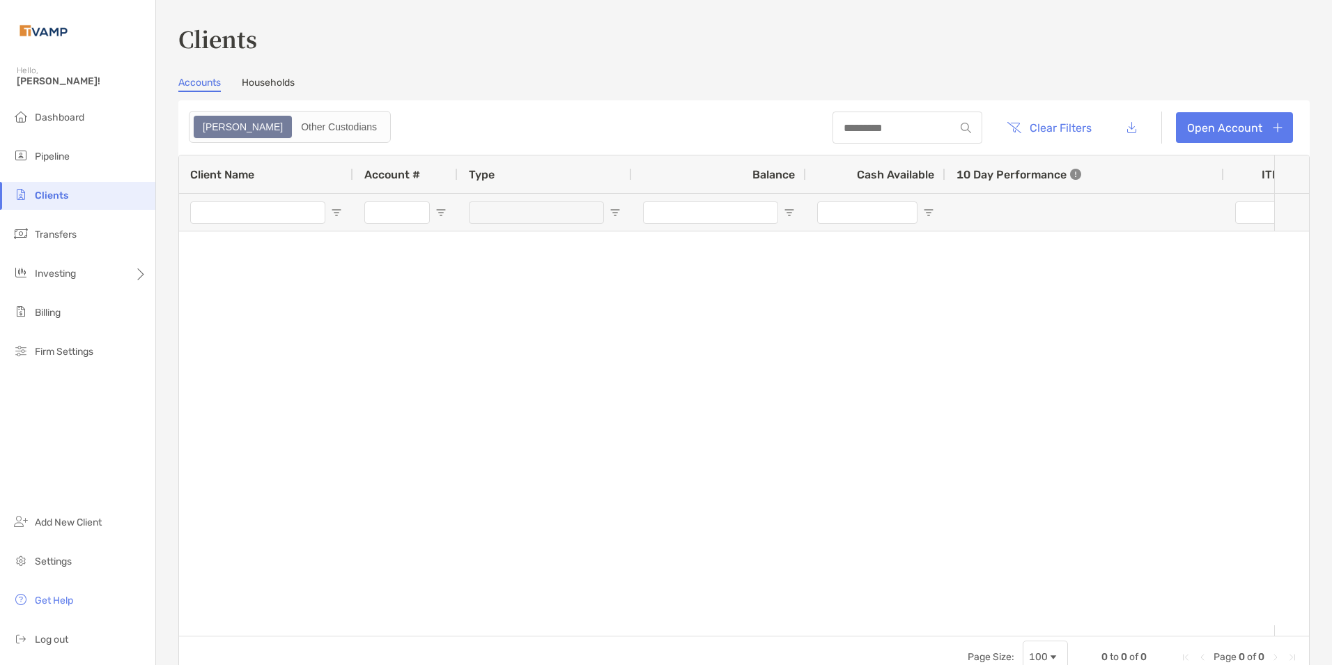  What do you see at coordinates (895, 174) in the screenshot?
I see `span: Cash Available` at bounding box center [895, 174].